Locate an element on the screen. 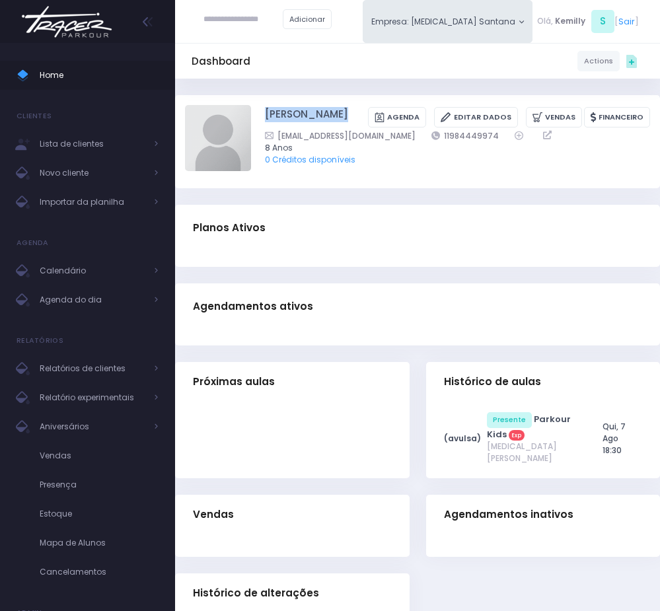  h4: Relatórios is located at coordinates (40, 341).